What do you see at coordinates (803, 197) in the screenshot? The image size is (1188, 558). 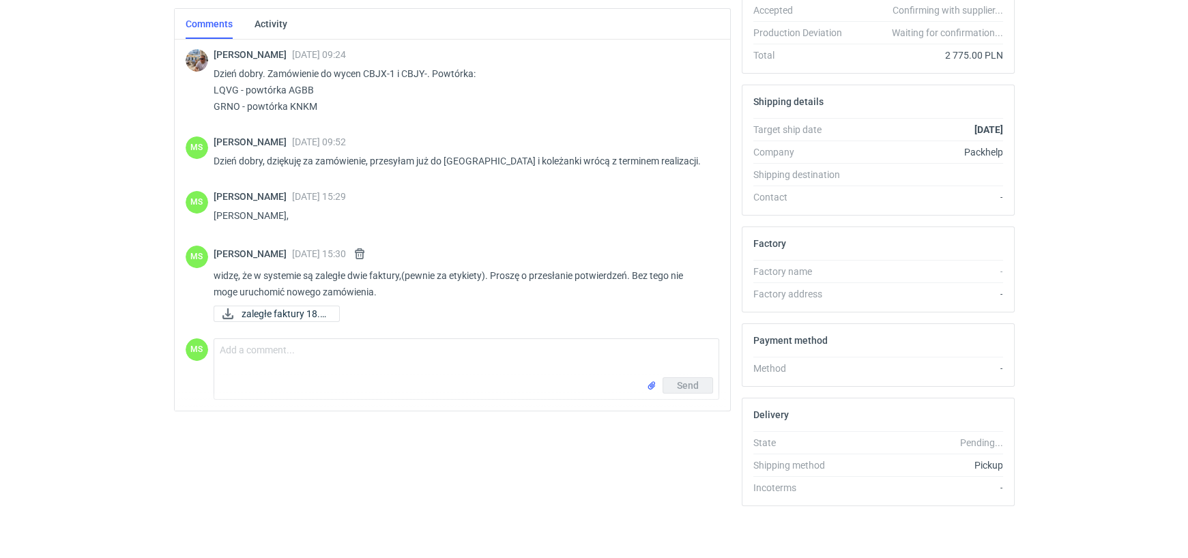 I see `div: Contact` at bounding box center [803, 197].